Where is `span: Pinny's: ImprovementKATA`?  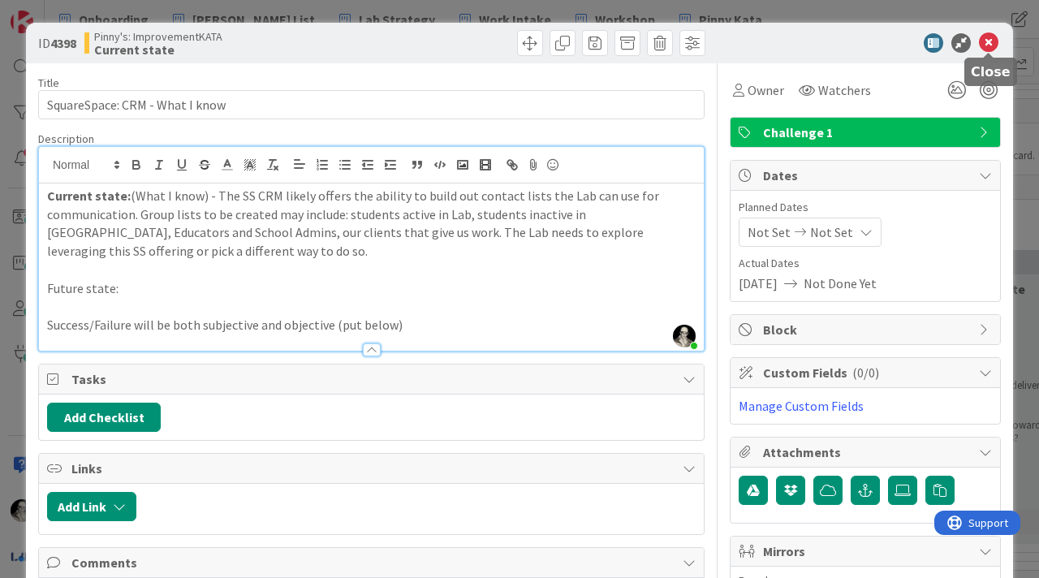 span: Pinny's: ImprovementKATA is located at coordinates (158, 37).